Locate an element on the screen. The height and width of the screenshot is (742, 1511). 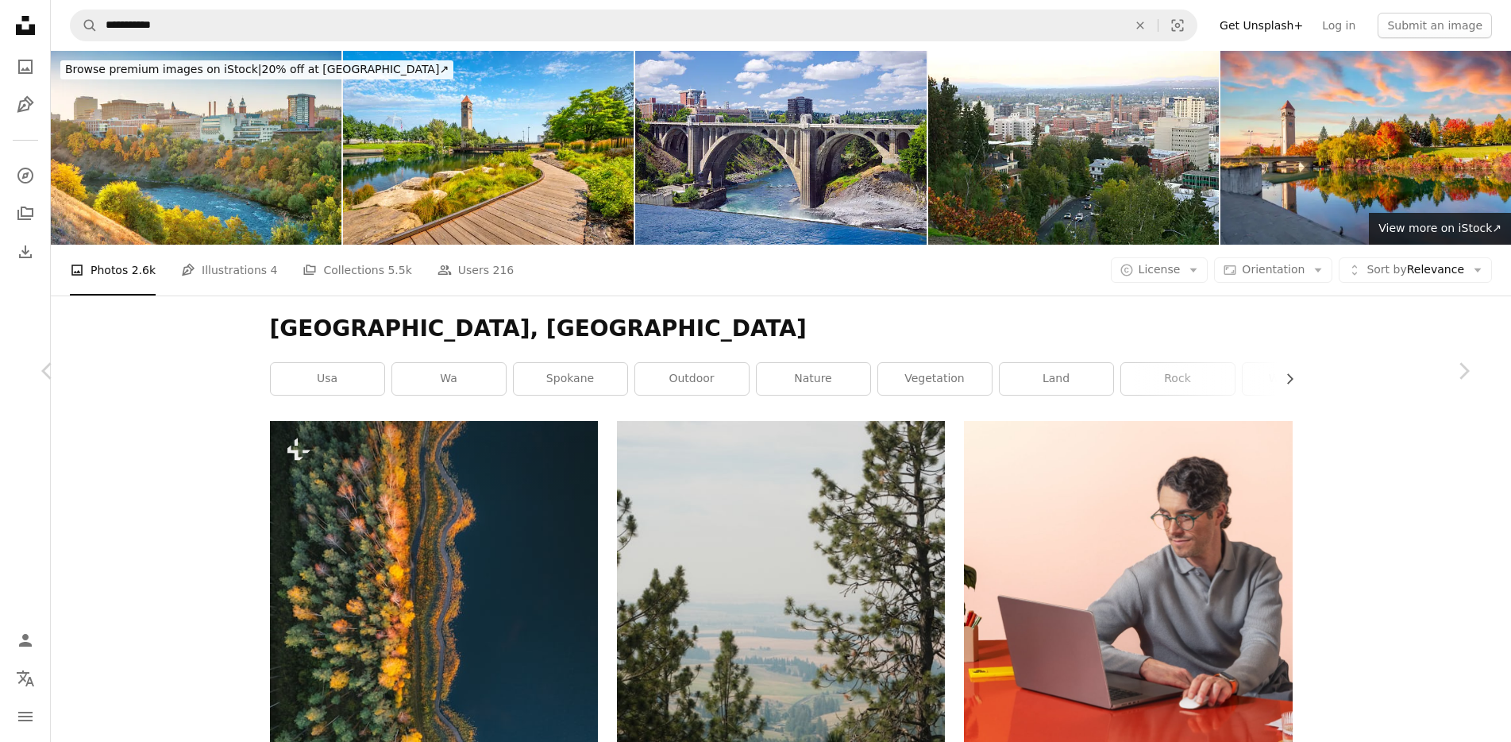
a: Next is located at coordinates (1464, 371).